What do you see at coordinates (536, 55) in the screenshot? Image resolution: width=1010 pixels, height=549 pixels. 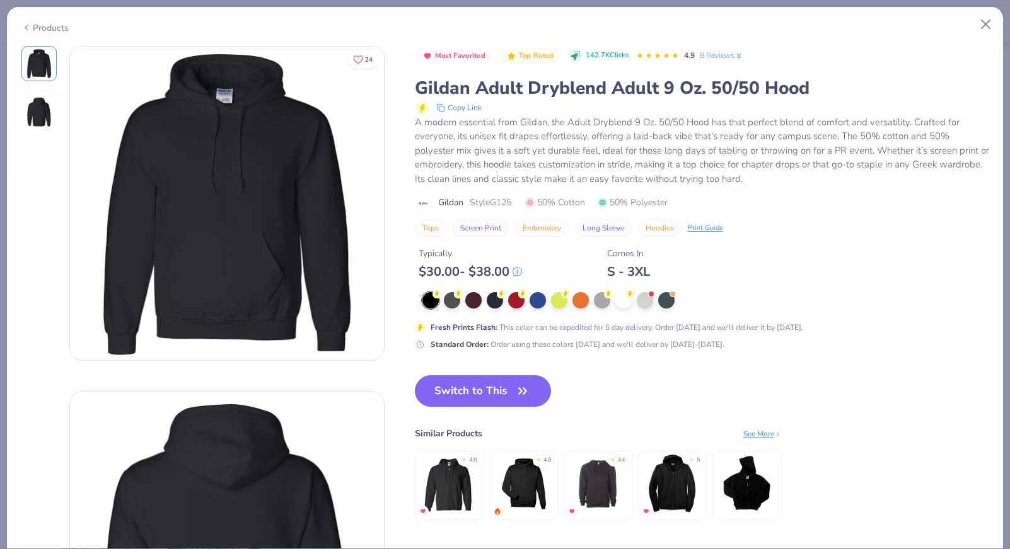 I see `span: Top Rated` at bounding box center [536, 55].